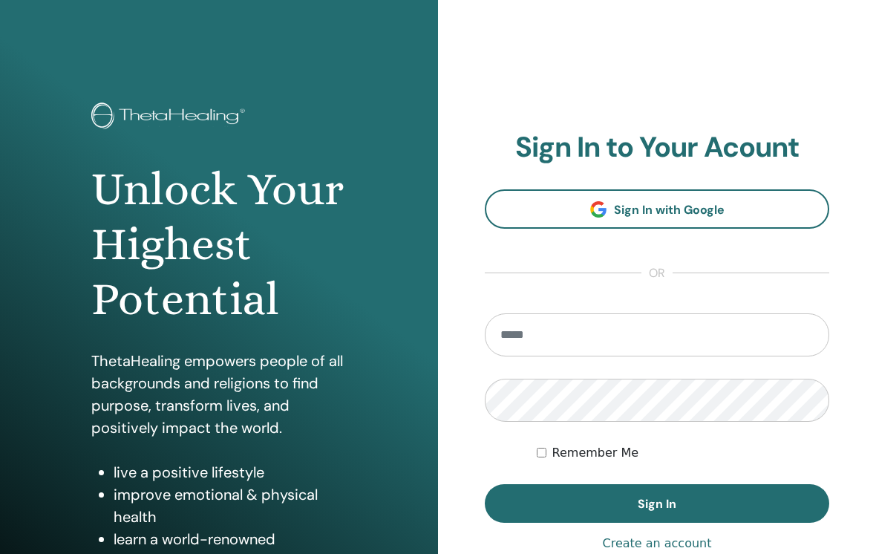  What do you see at coordinates (657, 273) in the screenshot?
I see `span: or` at bounding box center [657, 273].